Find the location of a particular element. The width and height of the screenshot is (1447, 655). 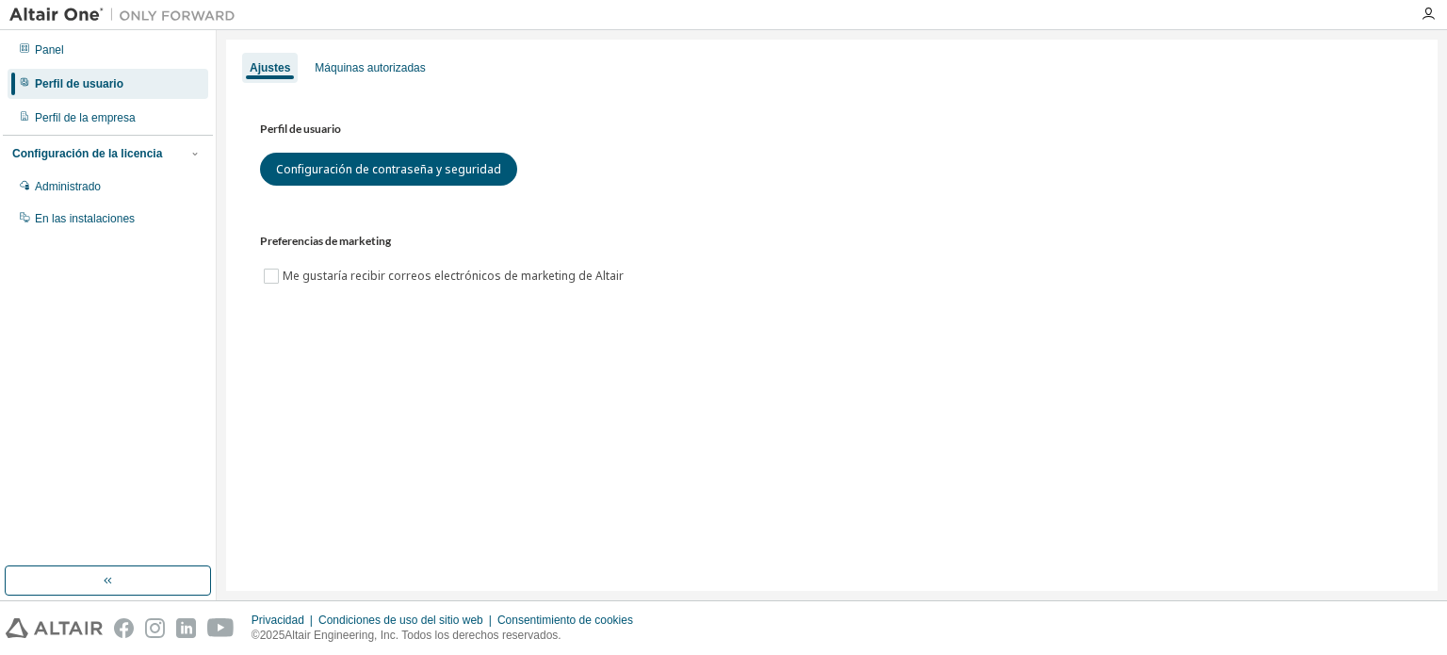

font: Consentimiento de cookies is located at coordinates (565, 620).